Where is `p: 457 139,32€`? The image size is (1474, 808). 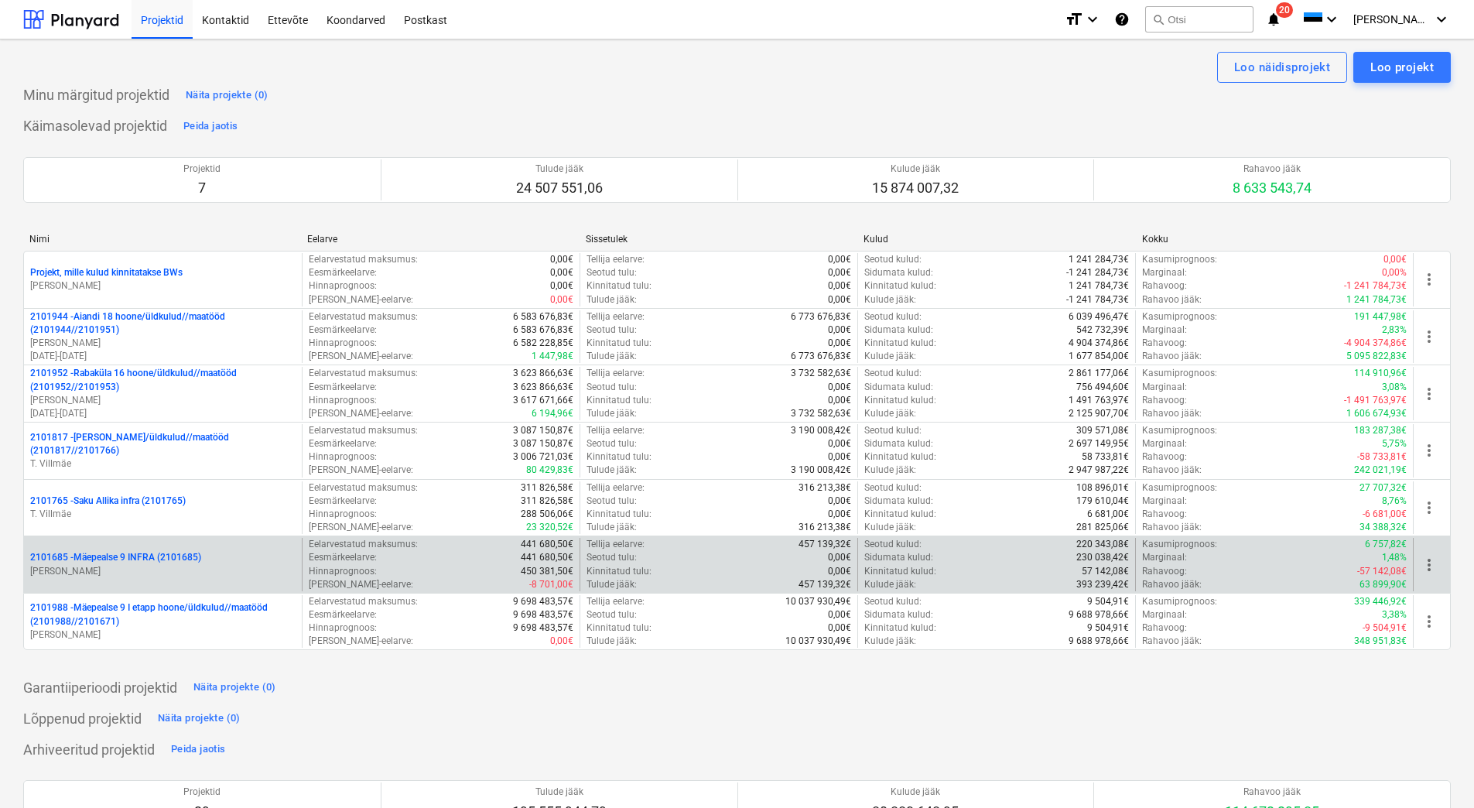
p: 457 139,32€ is located at coordinates (825, 544).